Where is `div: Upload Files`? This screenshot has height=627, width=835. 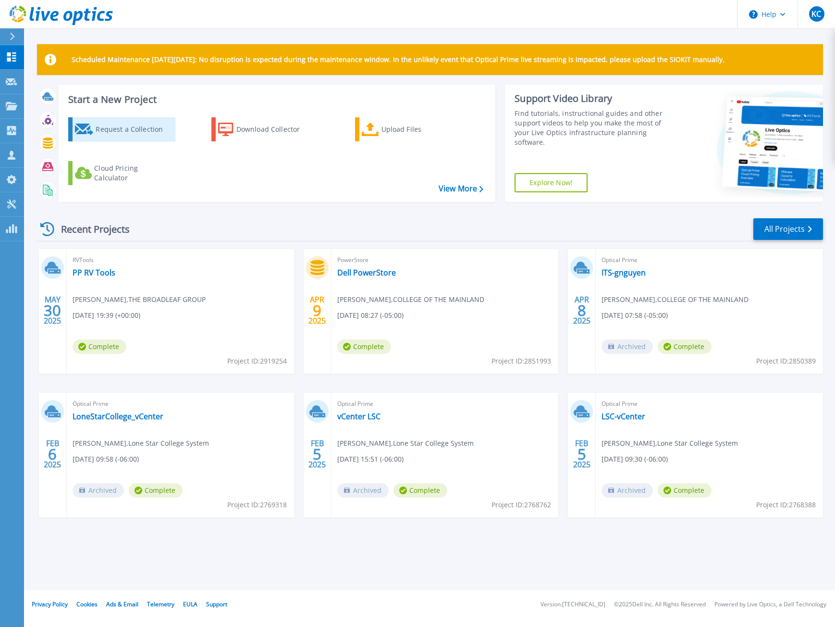
div: Upload Files is located at coordinates (420, 129).